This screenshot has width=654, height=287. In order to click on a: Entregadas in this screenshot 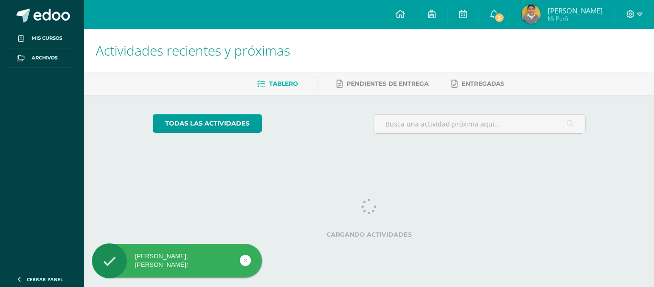, I will do `click(477, 84)`.